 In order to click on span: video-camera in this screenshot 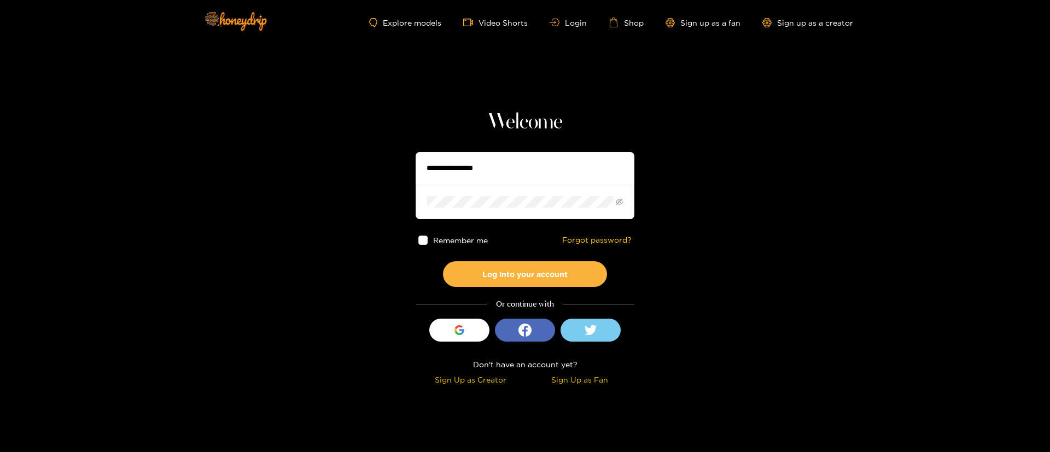, I will do `click(471, 22)`.